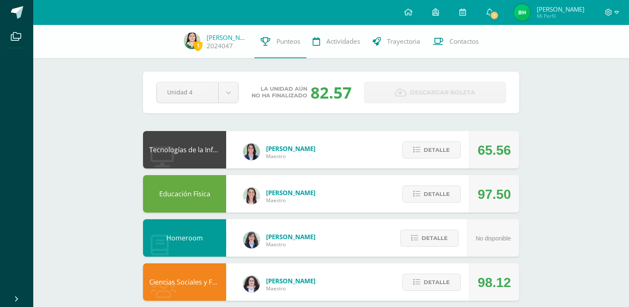 The width and height of the screenshot is (629, 307). Describe the element at coordinates (185, 238) in the screenshot. I see `div: Homeroom` at that location.